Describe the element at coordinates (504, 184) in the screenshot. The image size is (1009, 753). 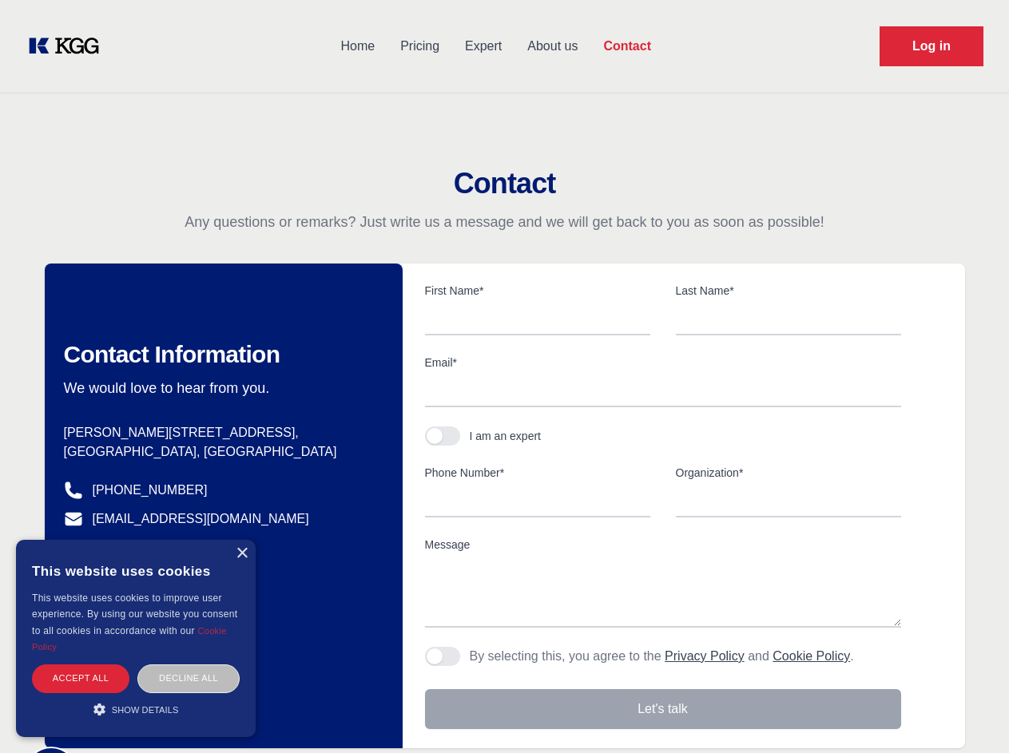
I see `h2: Contact` at that location.